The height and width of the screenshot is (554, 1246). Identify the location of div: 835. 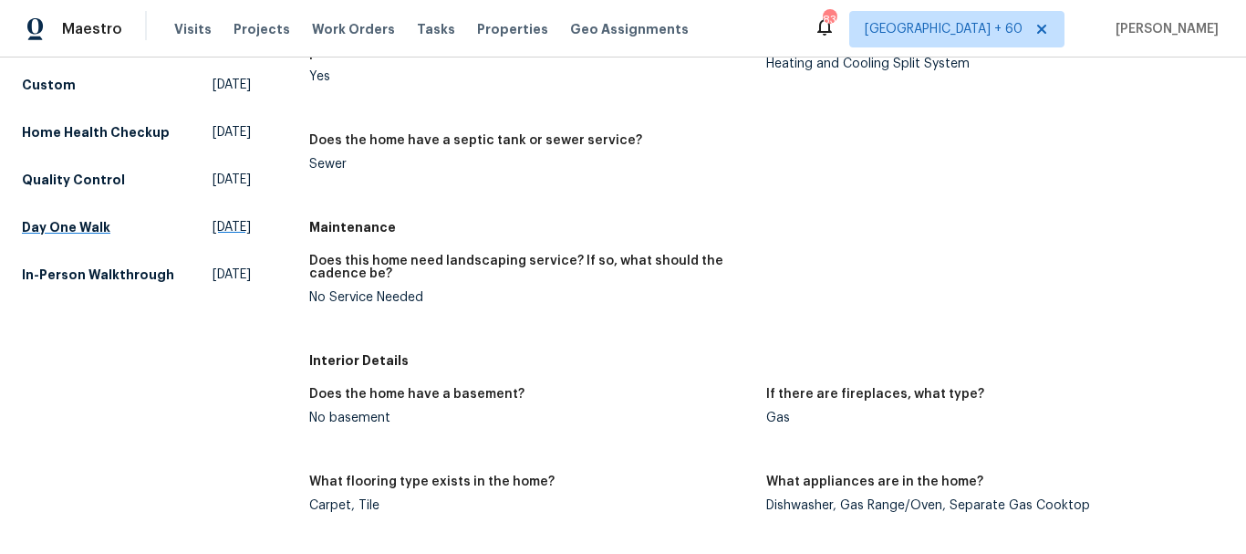
(829, 20).